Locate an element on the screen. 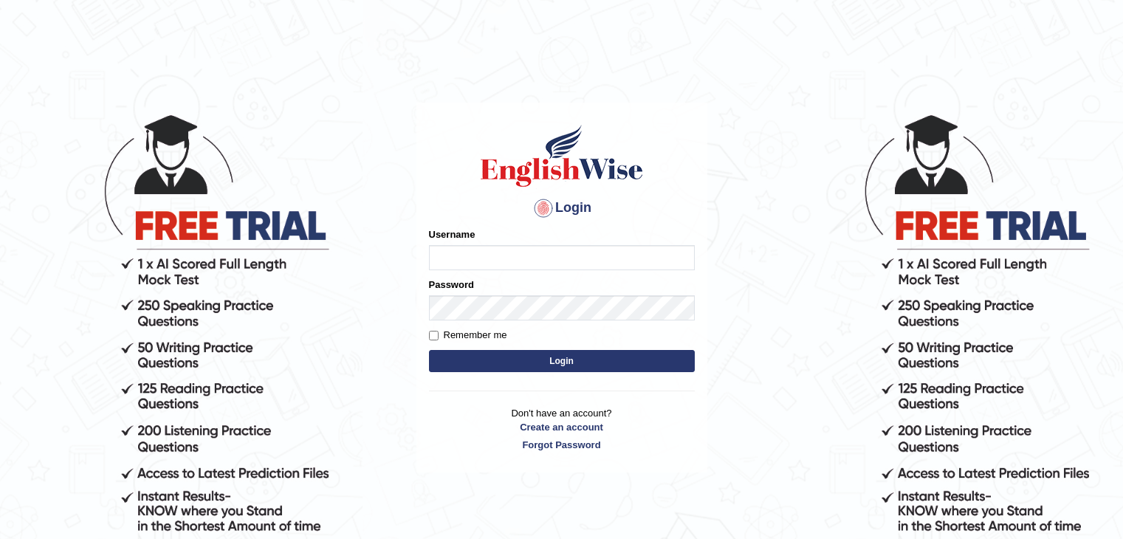 The image size is (1123, 539). p: Don't have an account? is located at coordinates (562, 429).